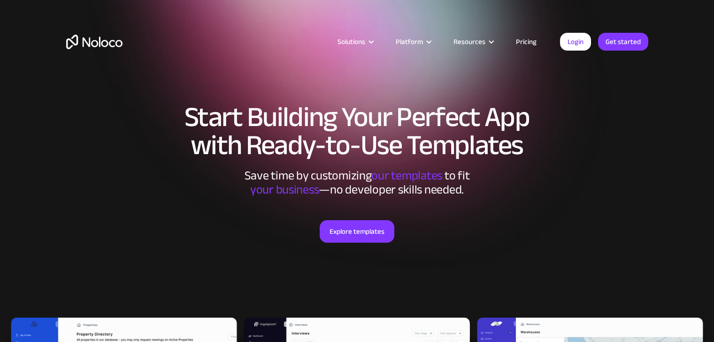 This screenshot has width=714, height=342. I want to click on a: Get started, so click(623, 42).